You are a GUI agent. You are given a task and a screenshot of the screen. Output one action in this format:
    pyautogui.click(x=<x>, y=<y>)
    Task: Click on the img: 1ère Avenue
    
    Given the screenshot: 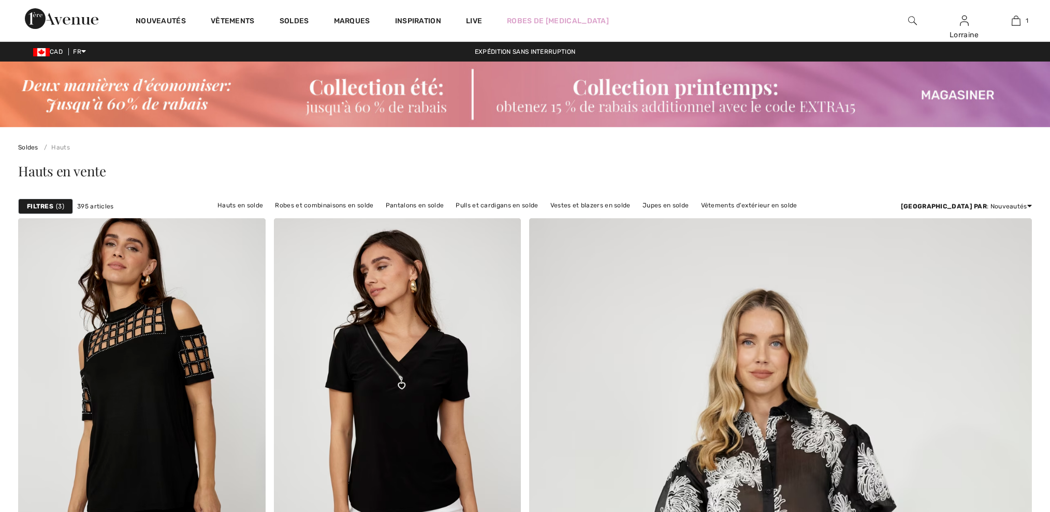 What is the action you would take?
    pyautogui.click(x=62, y=19)
    